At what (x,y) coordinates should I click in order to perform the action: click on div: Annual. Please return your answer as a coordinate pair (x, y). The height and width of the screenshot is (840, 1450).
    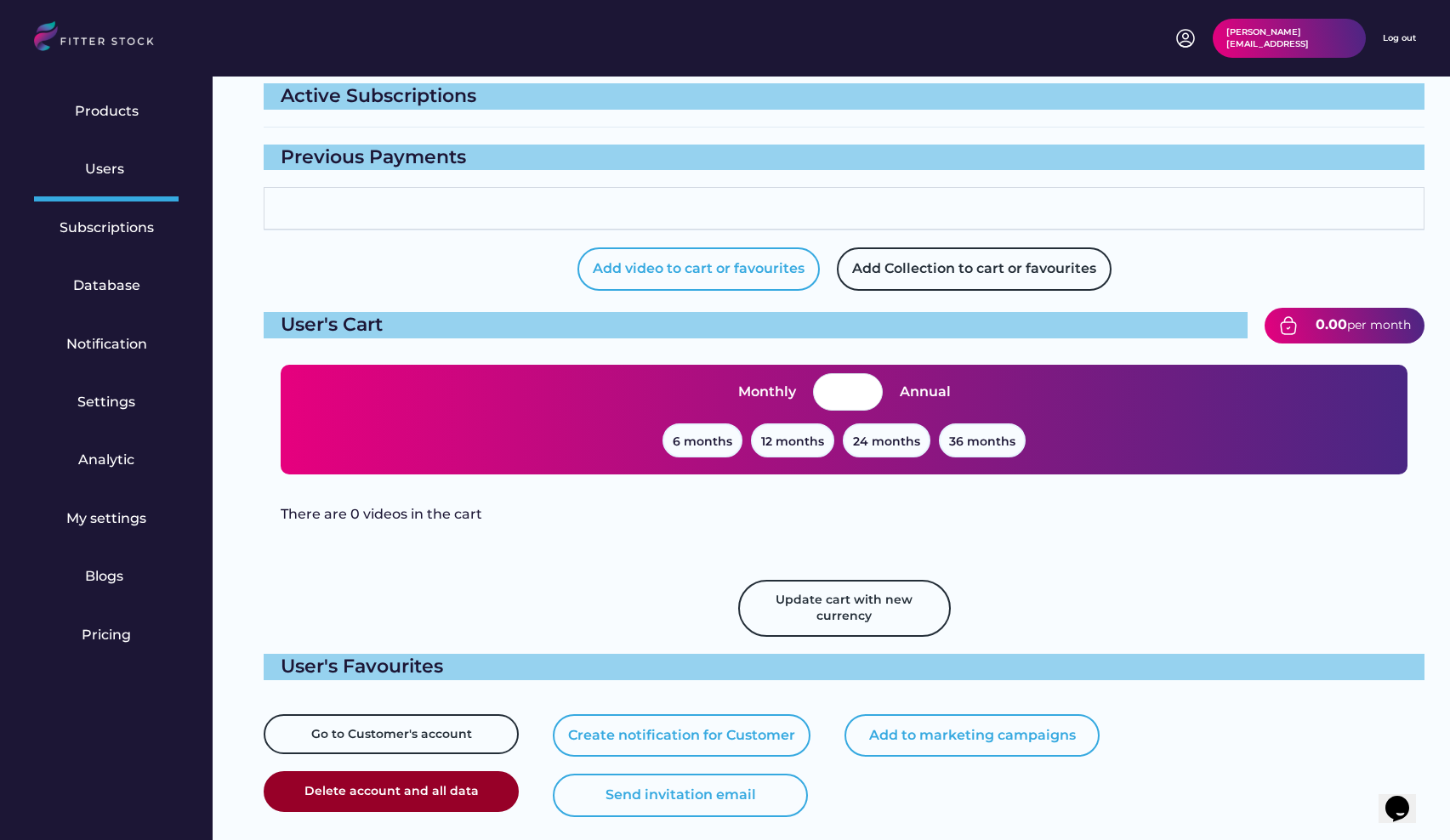
    Looking at the image, I should click on (925, 392).